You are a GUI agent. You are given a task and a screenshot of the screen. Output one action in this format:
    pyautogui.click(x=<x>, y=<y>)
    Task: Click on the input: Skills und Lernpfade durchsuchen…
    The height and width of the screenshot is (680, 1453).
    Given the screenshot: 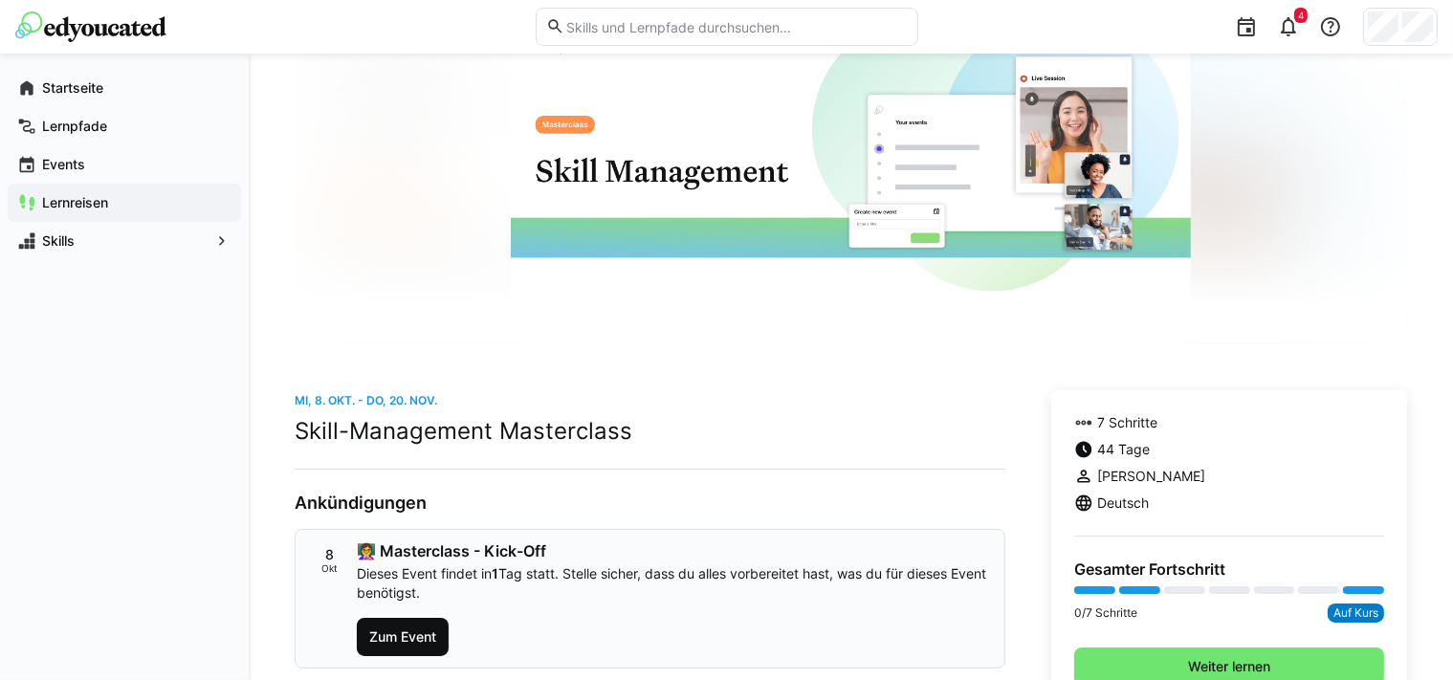 What is the action you would take?
    pyautogui.click(x=735, y=27)
    